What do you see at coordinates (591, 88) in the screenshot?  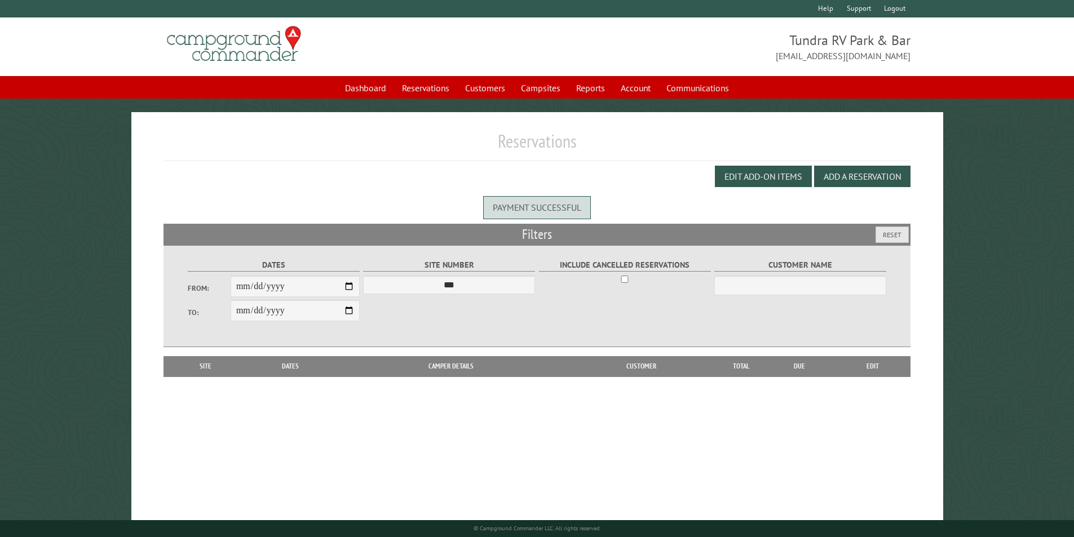 I see `a: Reports` at bounding box center [591, 88].